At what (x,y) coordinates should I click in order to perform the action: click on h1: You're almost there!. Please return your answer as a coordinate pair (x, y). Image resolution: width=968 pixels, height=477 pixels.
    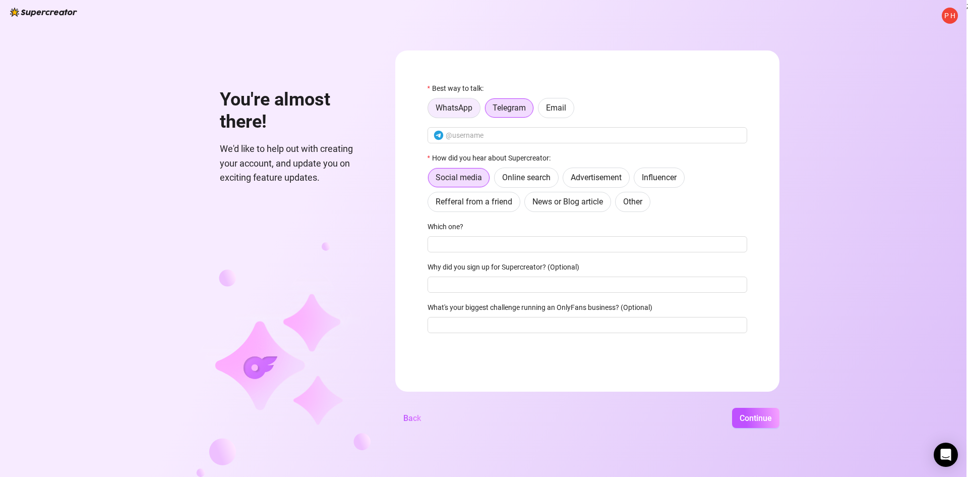
    Looking at the image, I should click on (296, 110).